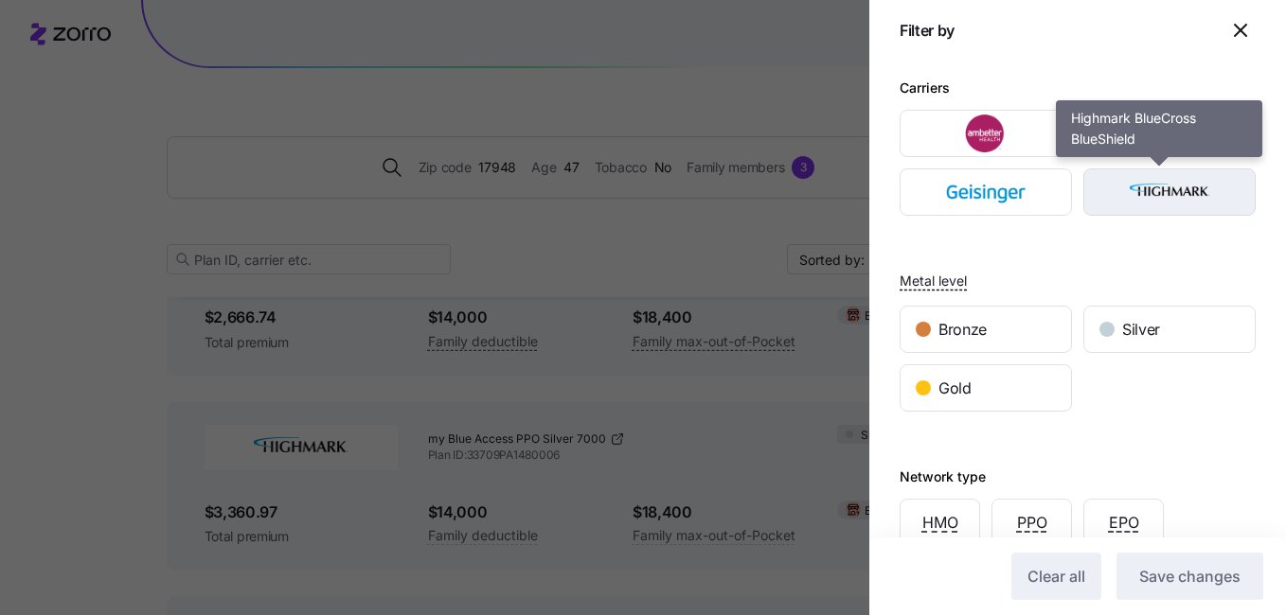 This screenshot has height=615, width=1286. I want to click on span: Bronze, so click(962, 329).